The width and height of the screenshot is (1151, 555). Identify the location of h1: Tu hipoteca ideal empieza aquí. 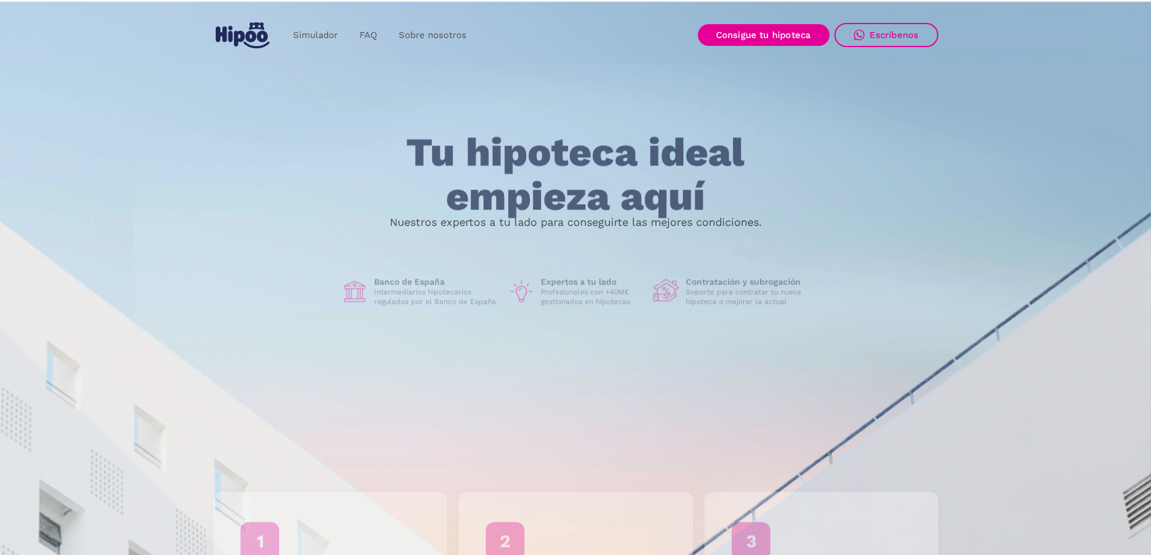
(575, 175).